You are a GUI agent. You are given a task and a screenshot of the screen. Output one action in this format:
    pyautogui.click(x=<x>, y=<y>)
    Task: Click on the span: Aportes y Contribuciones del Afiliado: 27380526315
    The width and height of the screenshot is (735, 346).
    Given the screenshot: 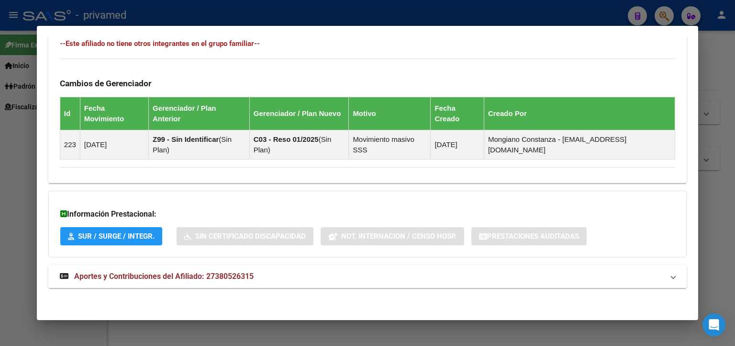 What is the action you would take?
    pyautogui.click(x=164, y=276)
    